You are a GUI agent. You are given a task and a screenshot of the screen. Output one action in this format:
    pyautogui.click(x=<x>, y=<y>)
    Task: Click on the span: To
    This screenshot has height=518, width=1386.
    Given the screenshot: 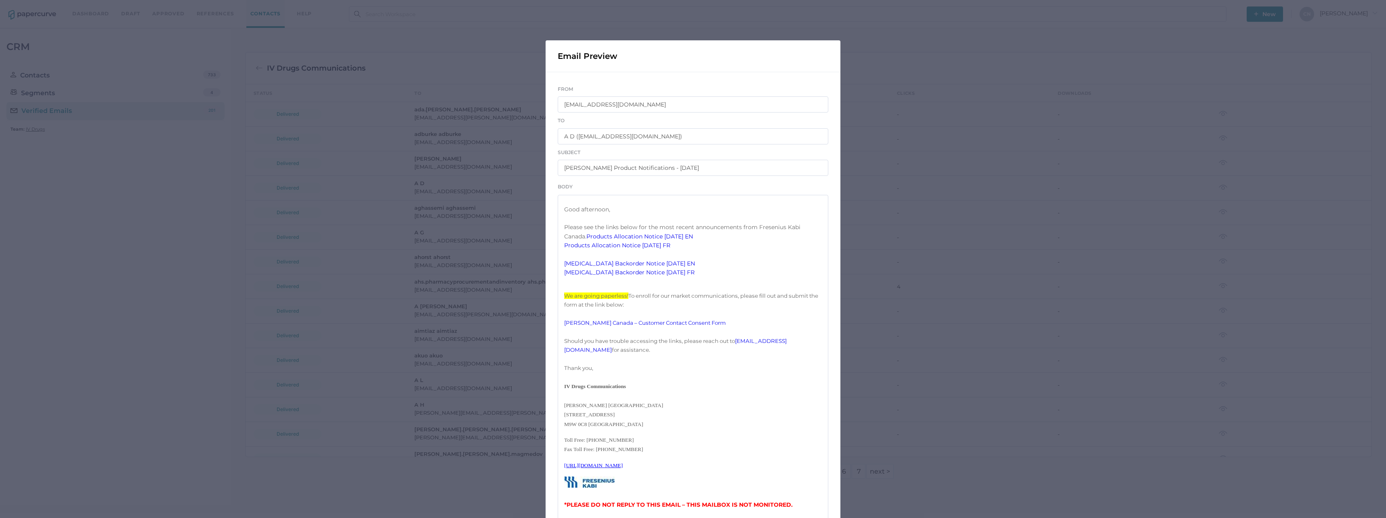 What is the action you would take?
    pyautogui.click(x=561, y=120)
    